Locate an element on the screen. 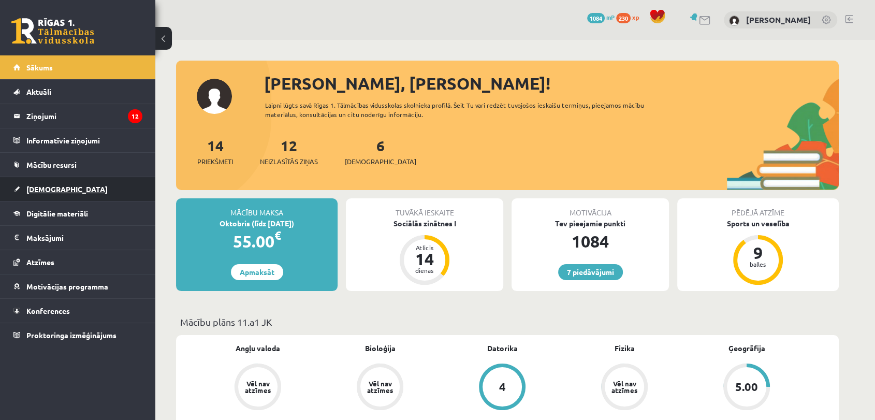 This screenshot has height=420, width=875. span: Mācību resursi is located at coordinates (51, 165).